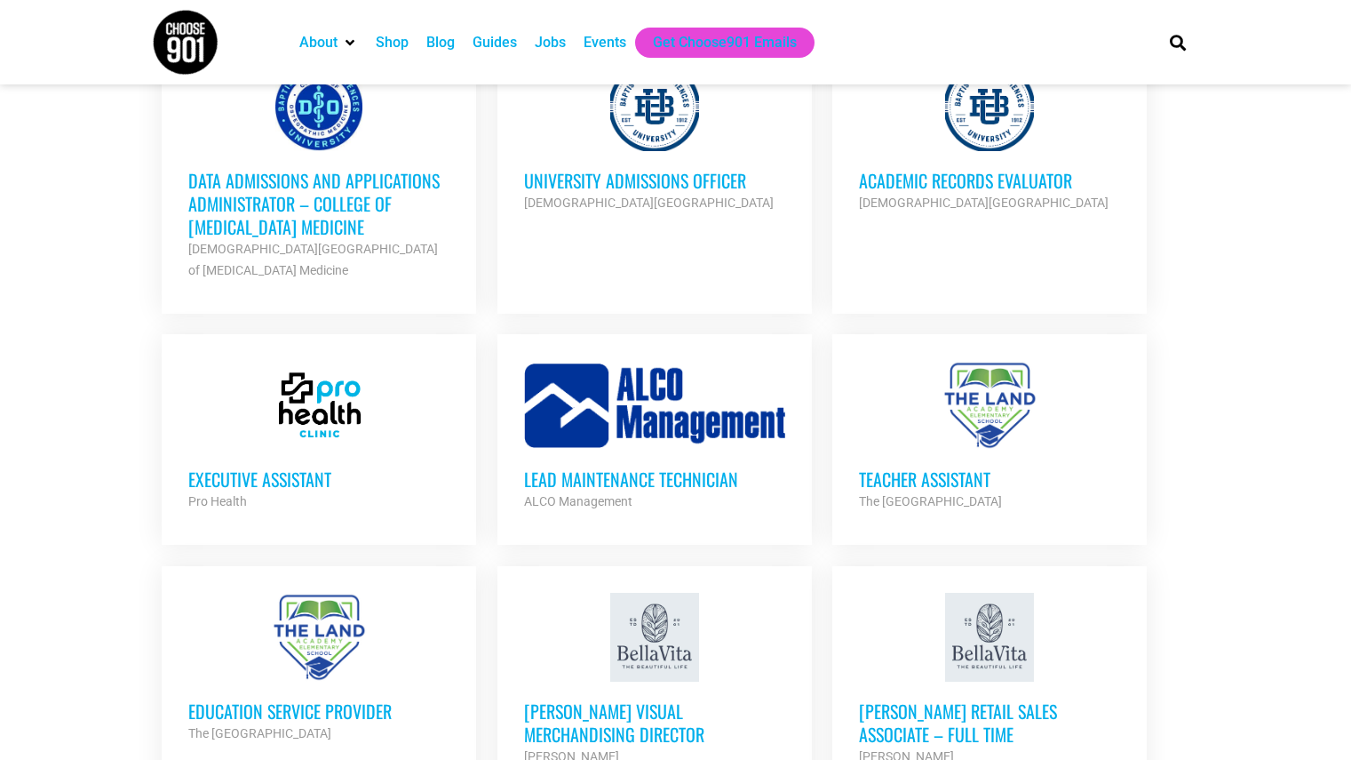 This screenshot has height=760, width=1351. I want to click on nav: Main nav, so click(715, 43).